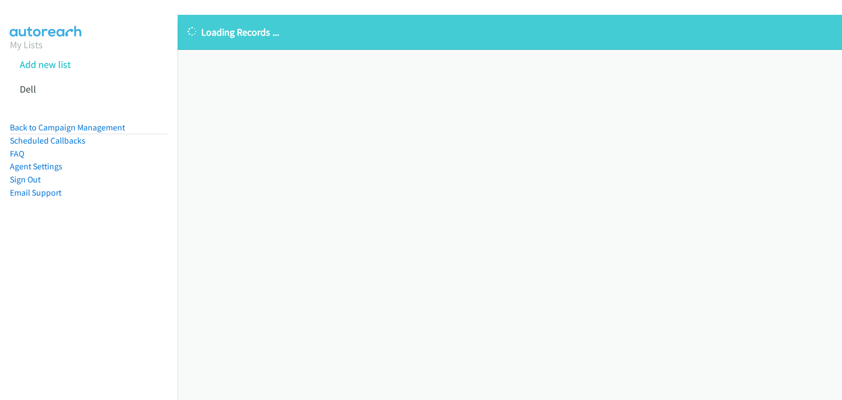  What do you see at coordinates (67, 127) in the screenshot?
I see `a: Back to Campaign Management` at bounding box center [67, 127].